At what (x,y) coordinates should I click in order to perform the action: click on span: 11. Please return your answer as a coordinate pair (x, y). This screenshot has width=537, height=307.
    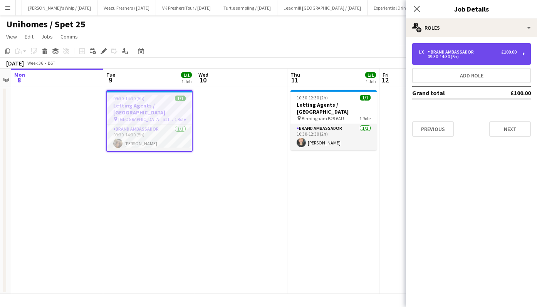
    Looking at the image, I should click on (295, 80).